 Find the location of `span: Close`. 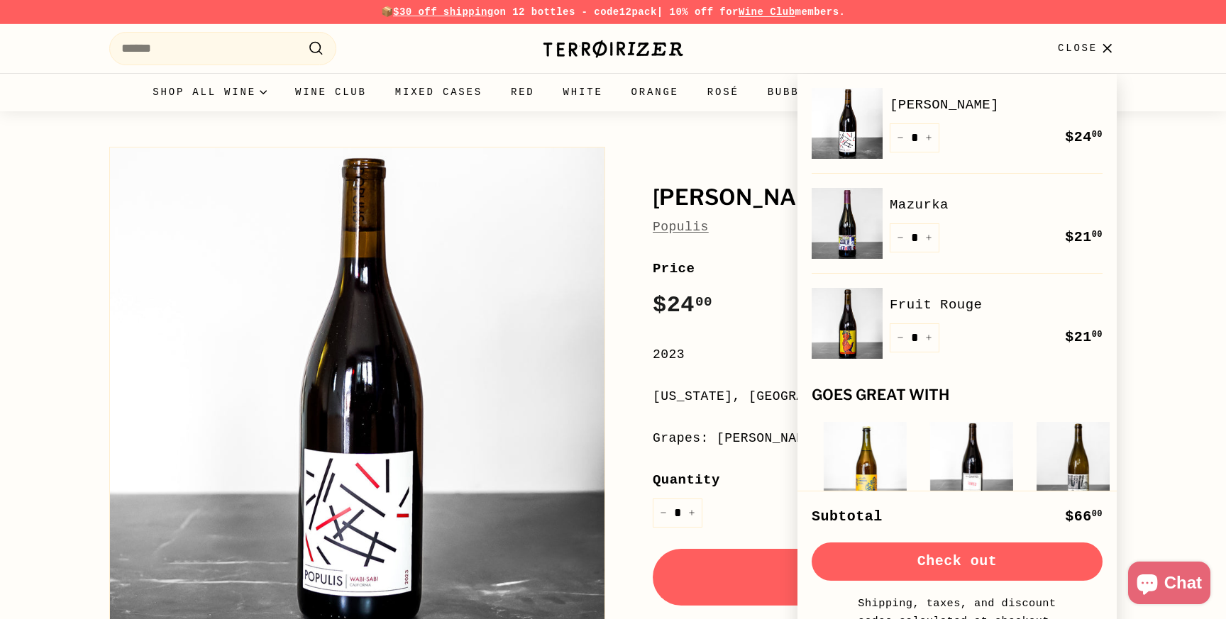

span: Close is located at coordinates (1078, 48).